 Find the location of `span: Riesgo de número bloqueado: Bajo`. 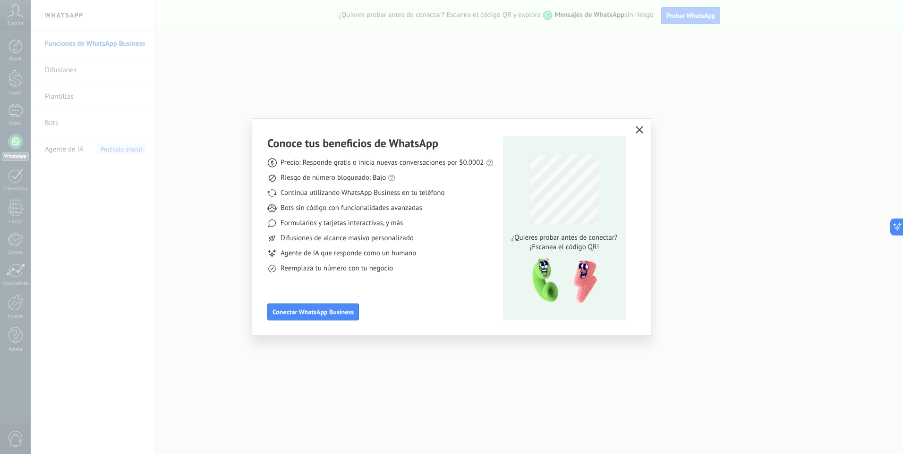

span: Riesgo de número bloqueado: Bajo is located at coordinates (333, 178).